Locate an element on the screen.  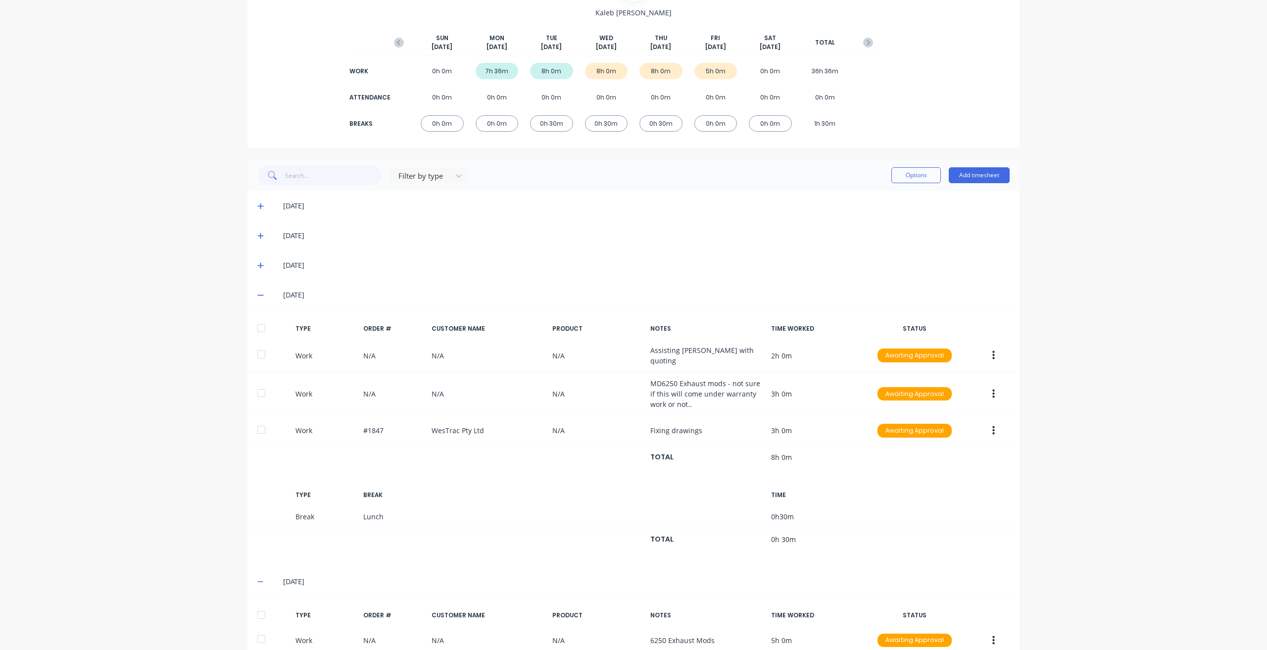
div: 7h 36m is located at coordinates (497, 71).